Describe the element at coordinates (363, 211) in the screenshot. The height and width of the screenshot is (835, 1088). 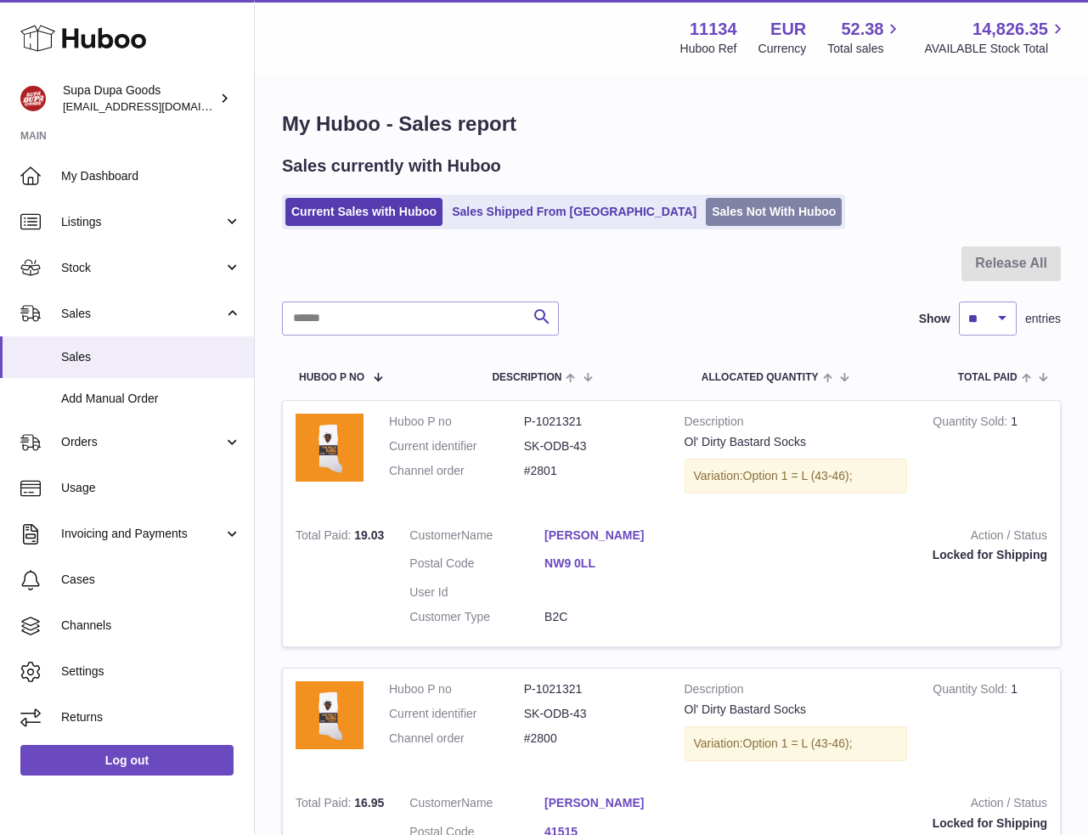
I see `a: Current Sales with Huboo` at that location.